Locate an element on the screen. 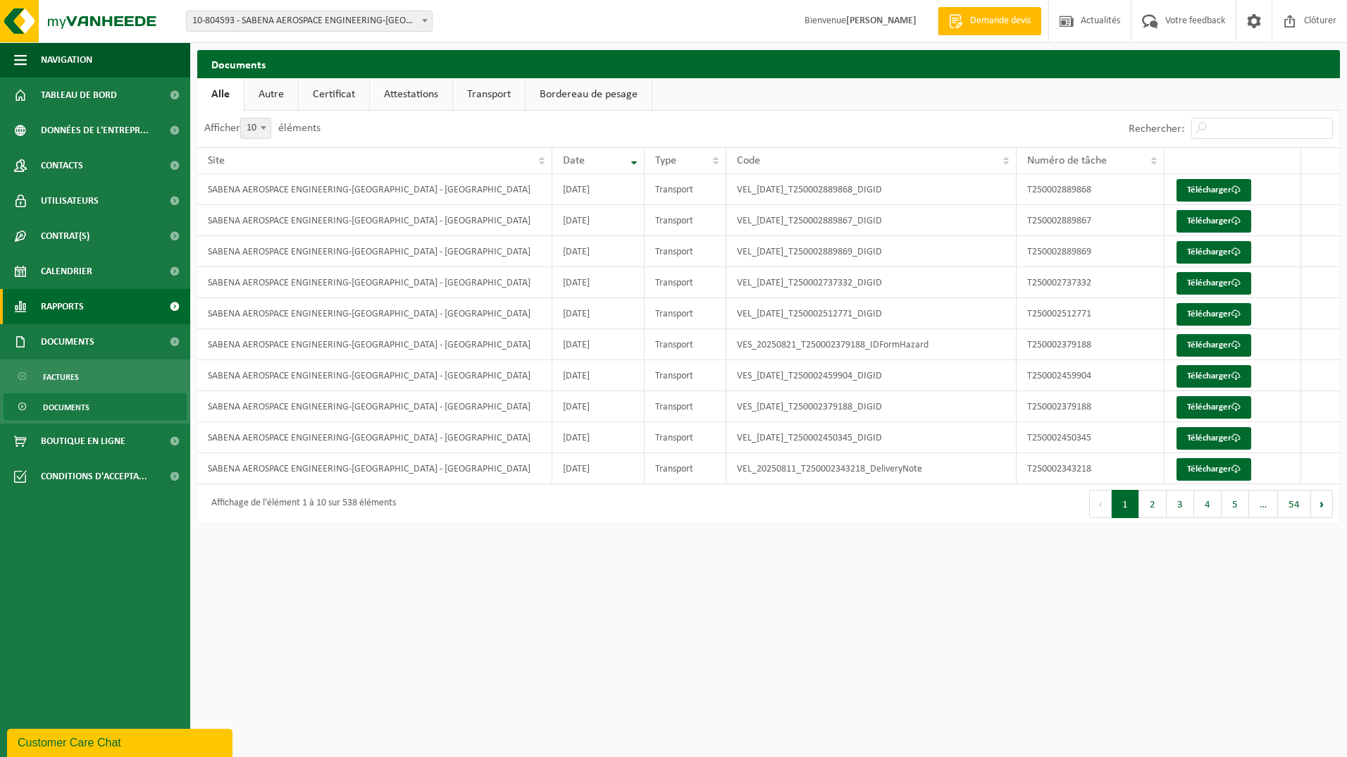 This screenshot has width=1347, height=757. span: Factures is located at coordinates (61, 377).